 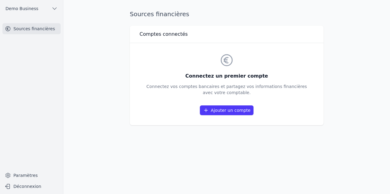 What do you see at coordinates (31, 9) in the screenshot?
I see `button: Demo Business` at bounding box center [31, 9].